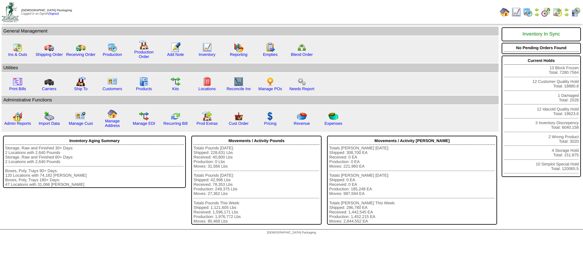  Describe the element at coordinates (207, 89) in the screenshot. I see `a: Locations` at that location.